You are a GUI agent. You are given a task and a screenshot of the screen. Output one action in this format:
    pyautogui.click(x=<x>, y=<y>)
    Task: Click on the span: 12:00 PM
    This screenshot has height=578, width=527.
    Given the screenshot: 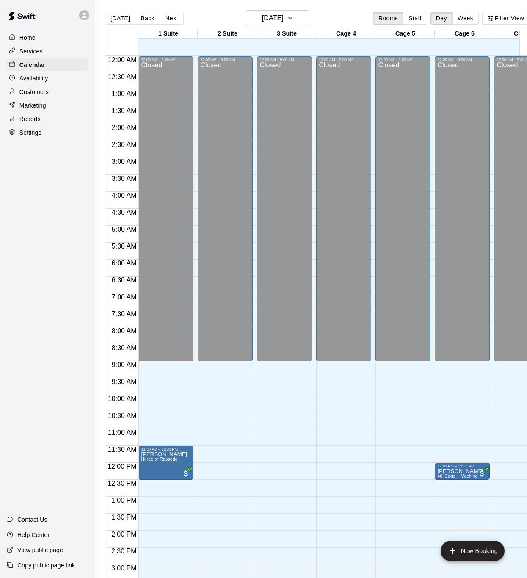 What is the action you would take?
    pyautogui.click(x=122, y=466)
    